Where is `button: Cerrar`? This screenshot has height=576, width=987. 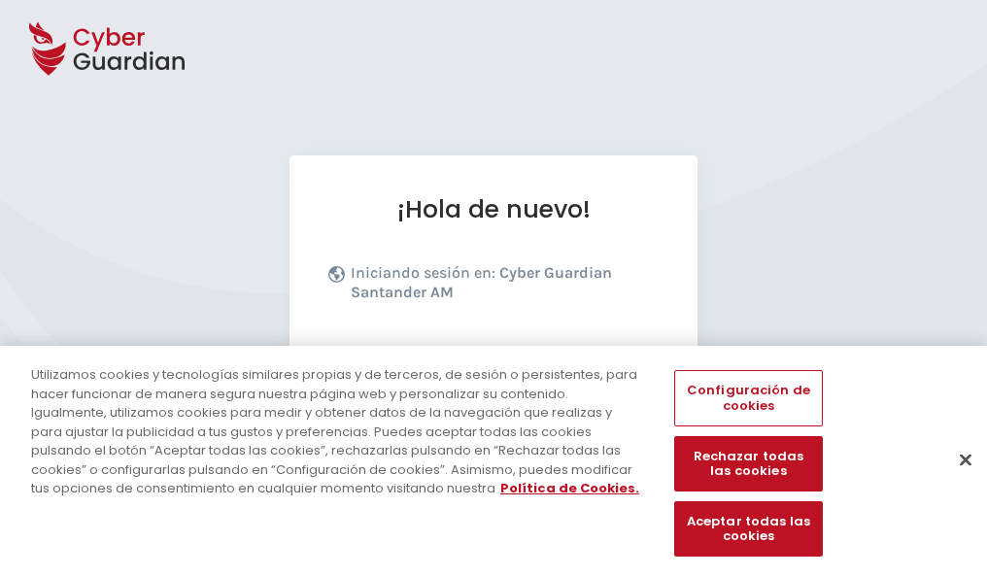 button: Cerrar is located at coordinates (965, 459).